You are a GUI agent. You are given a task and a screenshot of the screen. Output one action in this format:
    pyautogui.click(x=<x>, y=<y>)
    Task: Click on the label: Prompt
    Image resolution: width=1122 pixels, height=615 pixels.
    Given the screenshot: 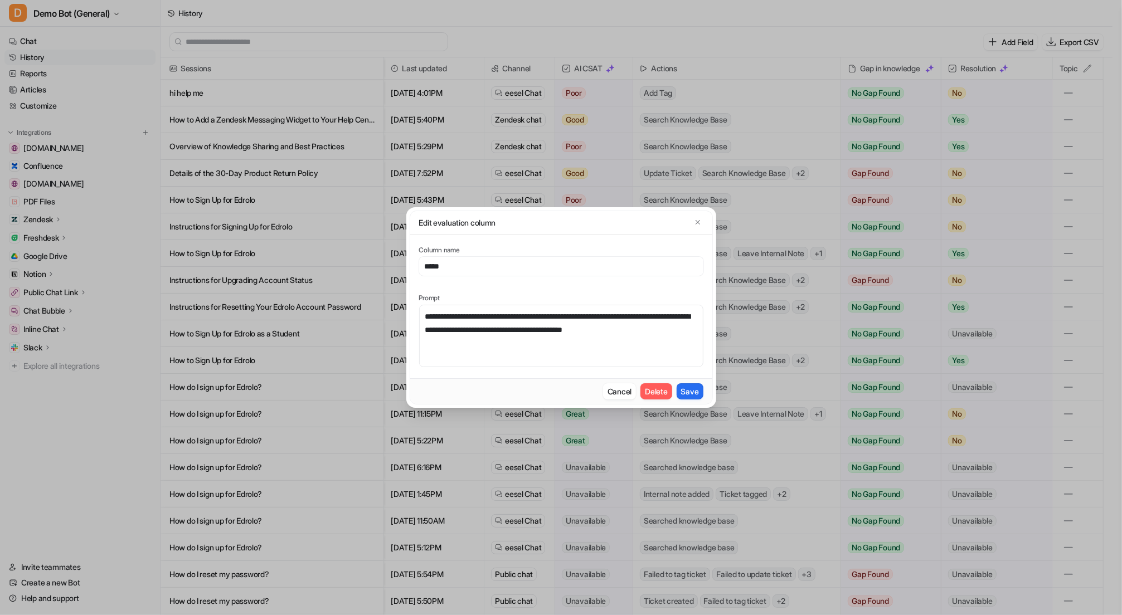 What is the action you would take?
    pyautogui.click(x=561, y=298)
    